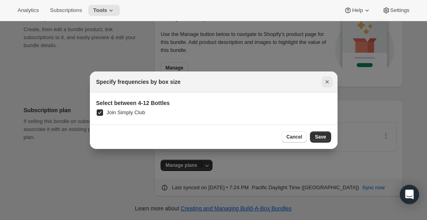 The height and width of the screenshot is (220, 427). What do you see at coordinates (357, 10) in the screenshot?
I see `span: Help` at bounding box center [357, 10].